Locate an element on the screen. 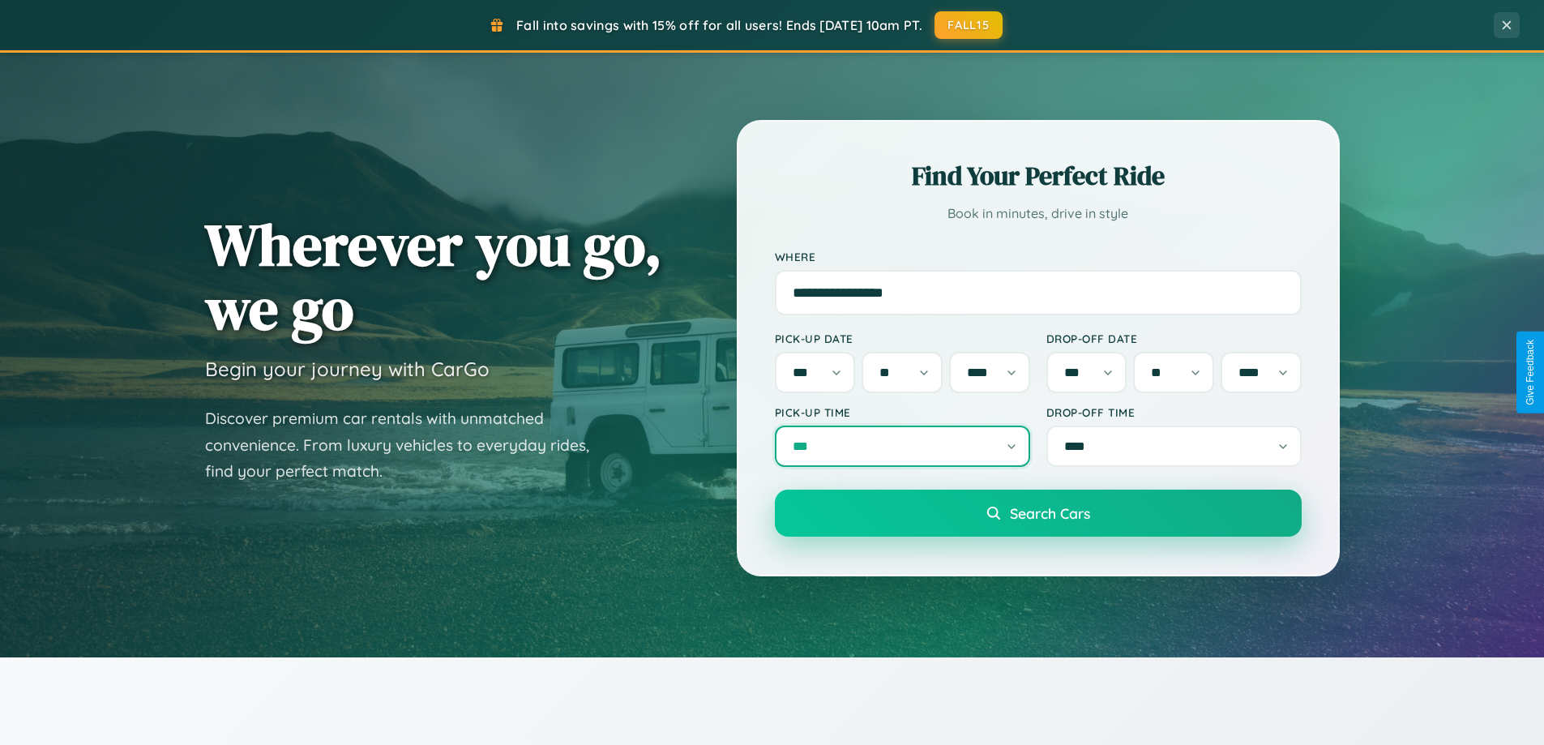 Image resolution: width=1544 pixels, height=745 pixels. button: FALL15 is located at coordinates (969, 25).